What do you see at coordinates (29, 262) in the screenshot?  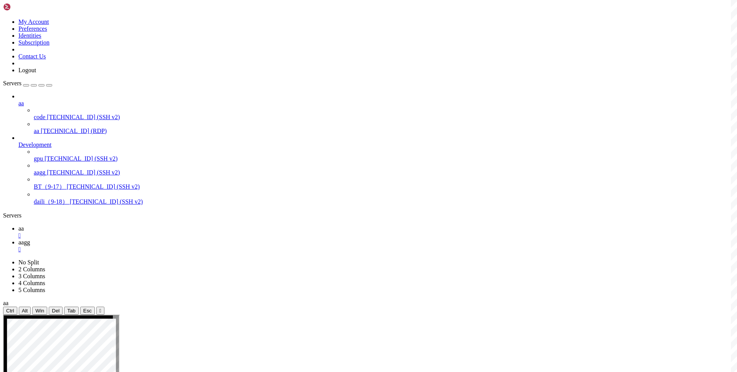 I see `a: No Split` at bounding box center [29, 262].